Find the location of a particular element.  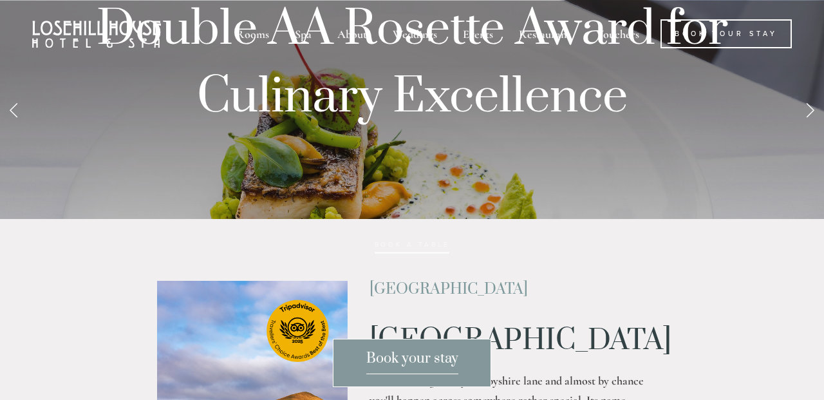

div: Spa is located at coordinates (303, 33).